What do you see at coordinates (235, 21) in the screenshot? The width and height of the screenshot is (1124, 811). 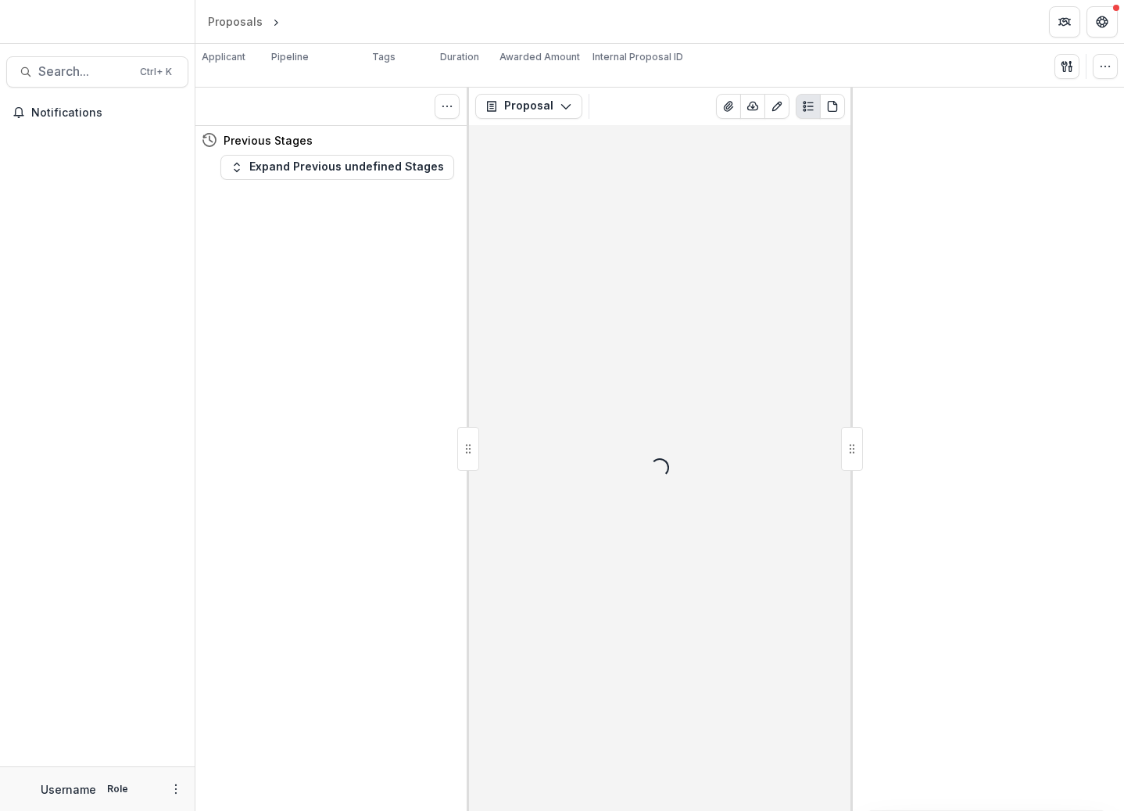 I see `a: Proposals` at bounding box center [235, 21].